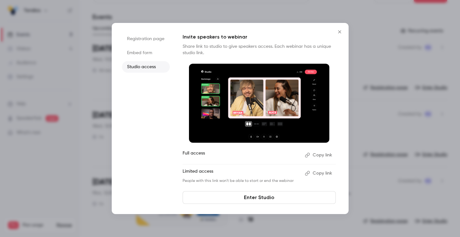 This screenshot has height=237, width=460. I want to click on p: Full access, so click(241, 155).